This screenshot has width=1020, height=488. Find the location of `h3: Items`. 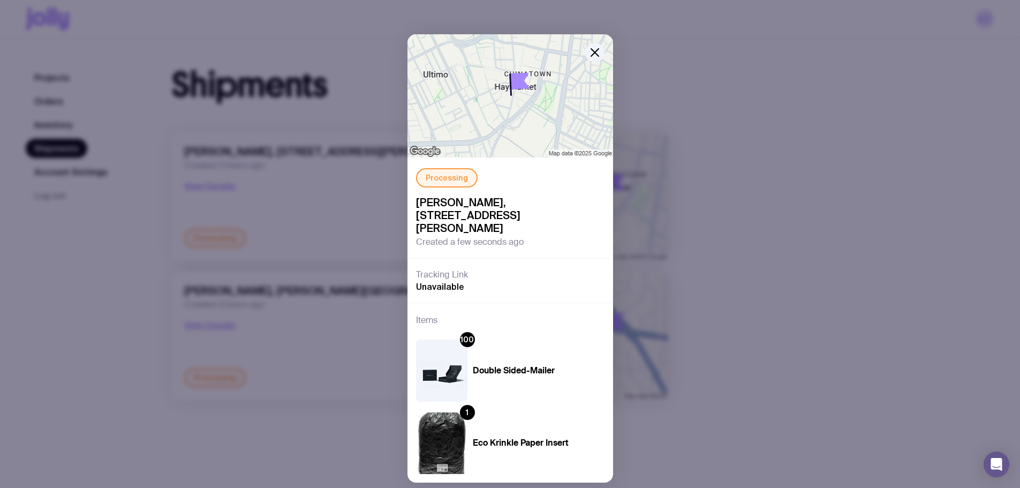

h3: Items is located at coordinates (427, 320).